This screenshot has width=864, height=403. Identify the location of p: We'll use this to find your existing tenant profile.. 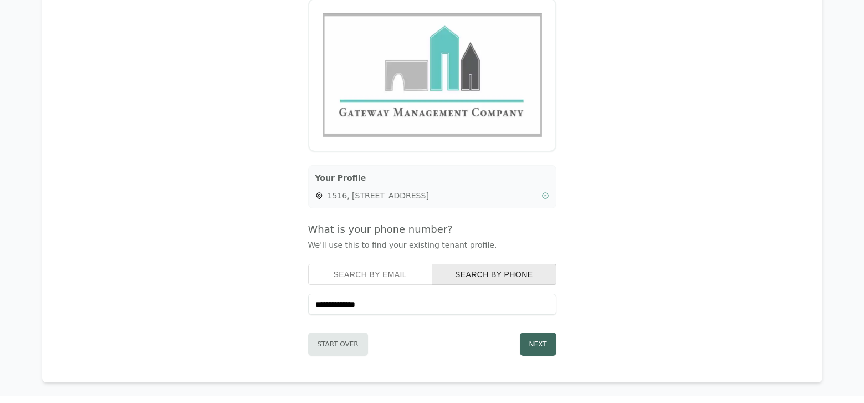
(432, 245).